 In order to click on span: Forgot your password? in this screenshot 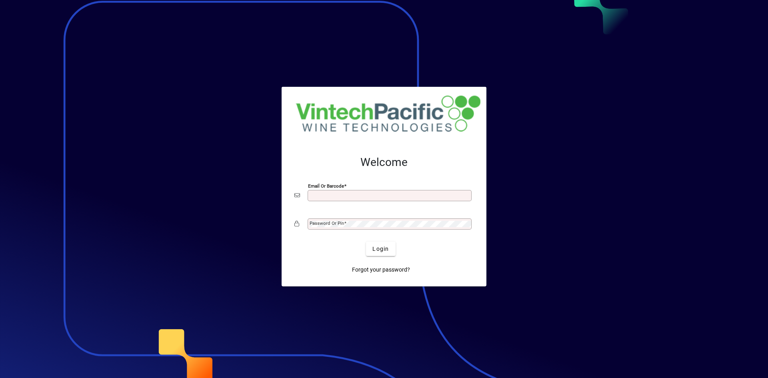, I will do `click(381, 270)`.